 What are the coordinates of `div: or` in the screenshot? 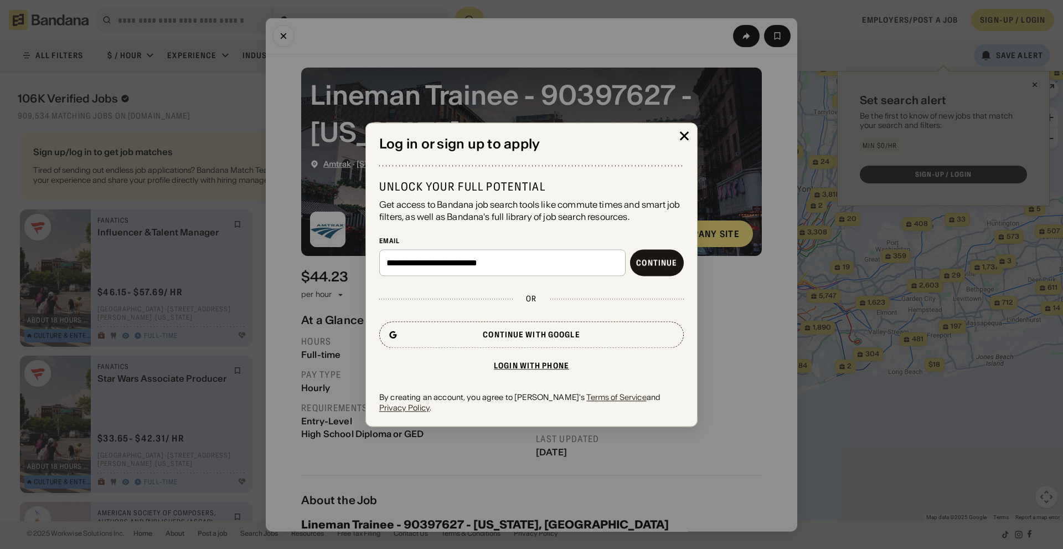 It's located at (531, 299).